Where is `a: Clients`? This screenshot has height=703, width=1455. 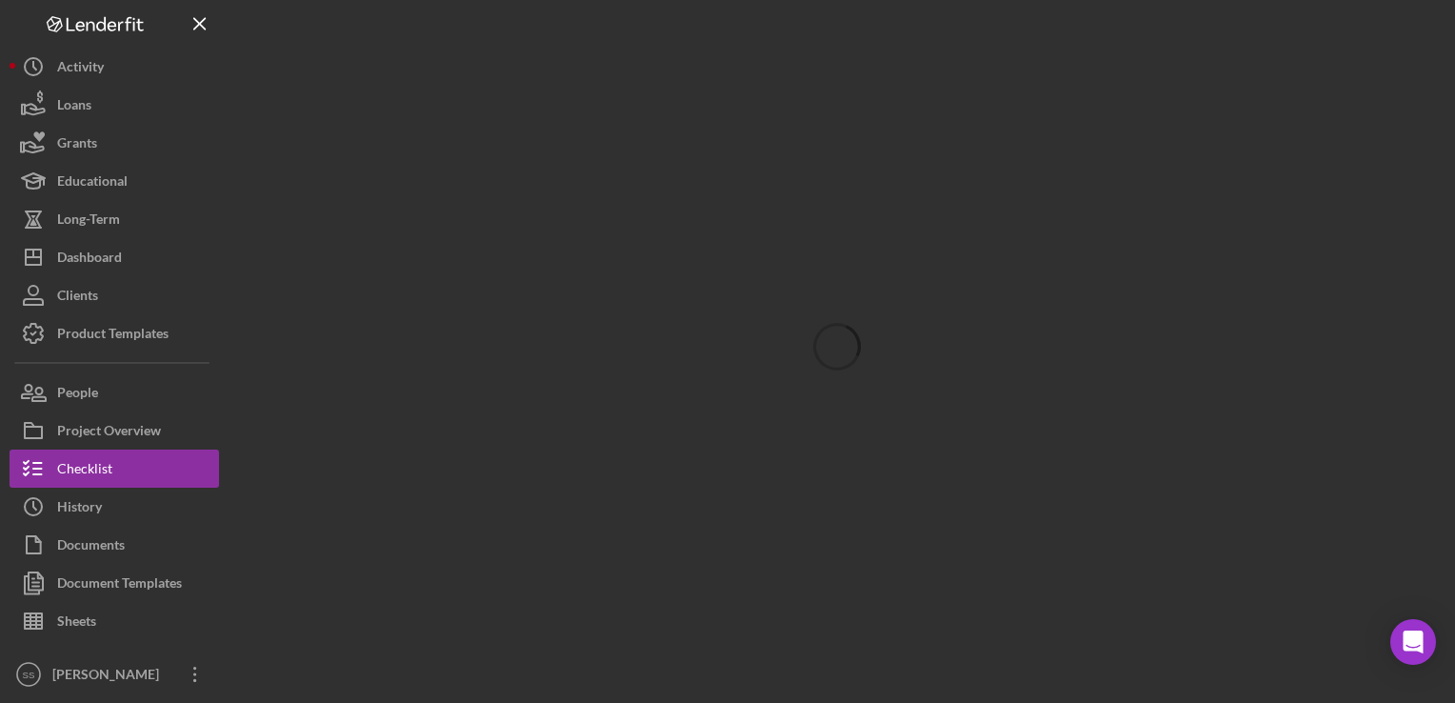
a: Clients is located at coordinates (114, 295).